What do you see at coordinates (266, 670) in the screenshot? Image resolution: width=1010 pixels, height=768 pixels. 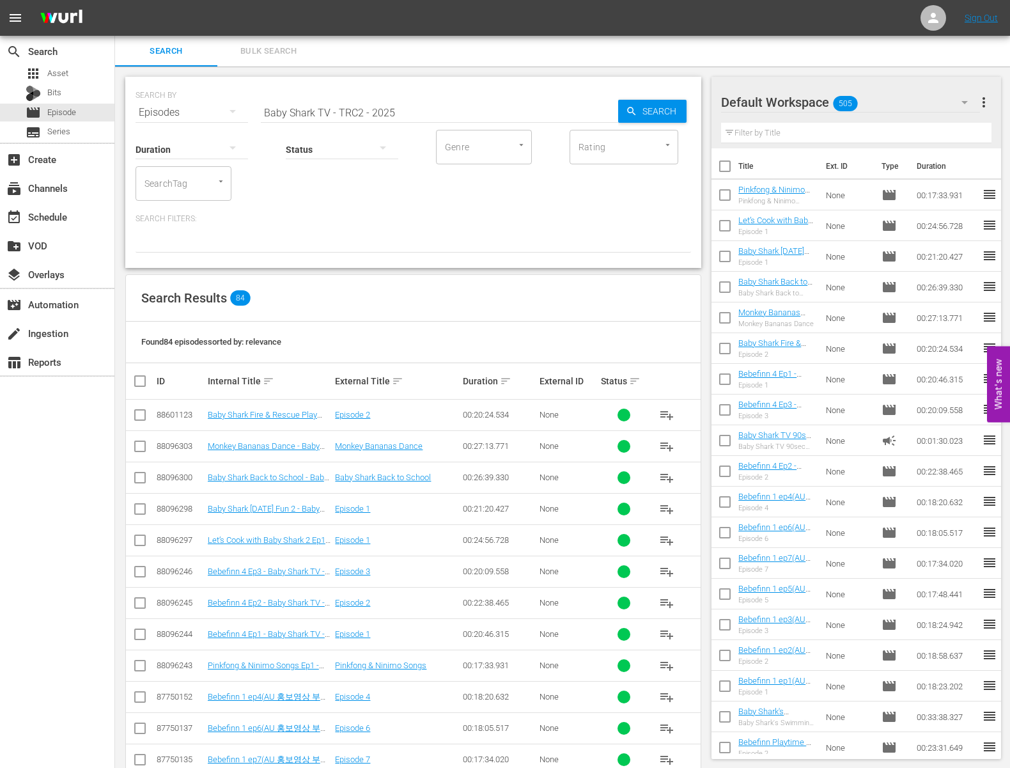 I see `a: Pinkfong & Ninimo Songs Ep1 - Baby Shark TV - TRC2 - 202508` at bounding box center [266, 670].